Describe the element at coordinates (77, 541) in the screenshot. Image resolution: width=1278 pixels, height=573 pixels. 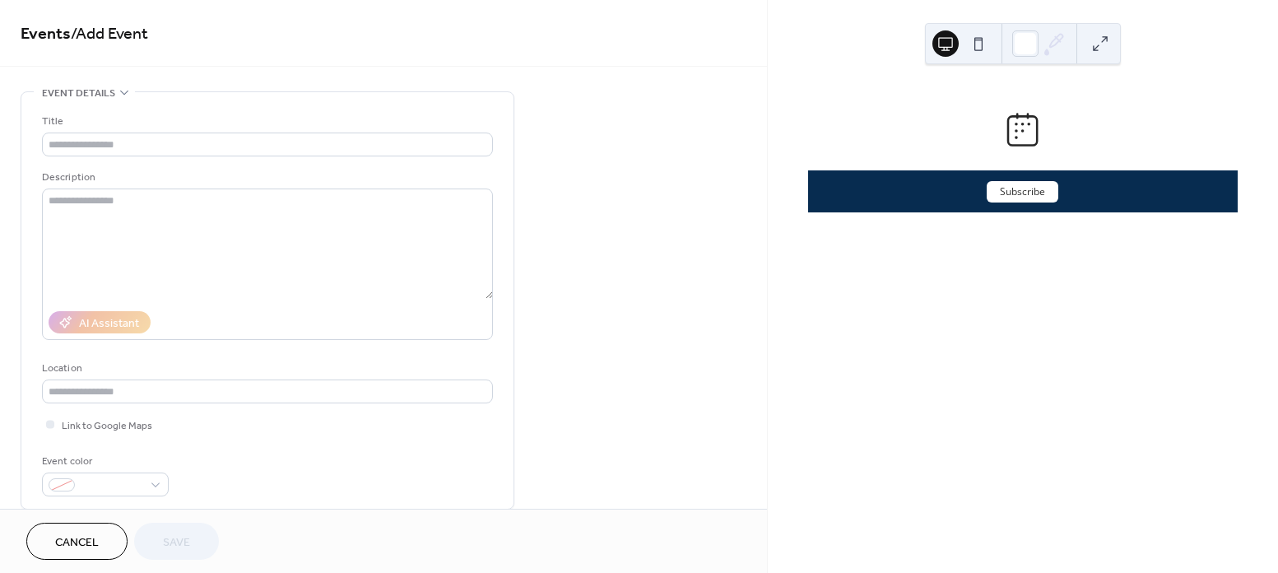
I see `a: Cancel` at that location.